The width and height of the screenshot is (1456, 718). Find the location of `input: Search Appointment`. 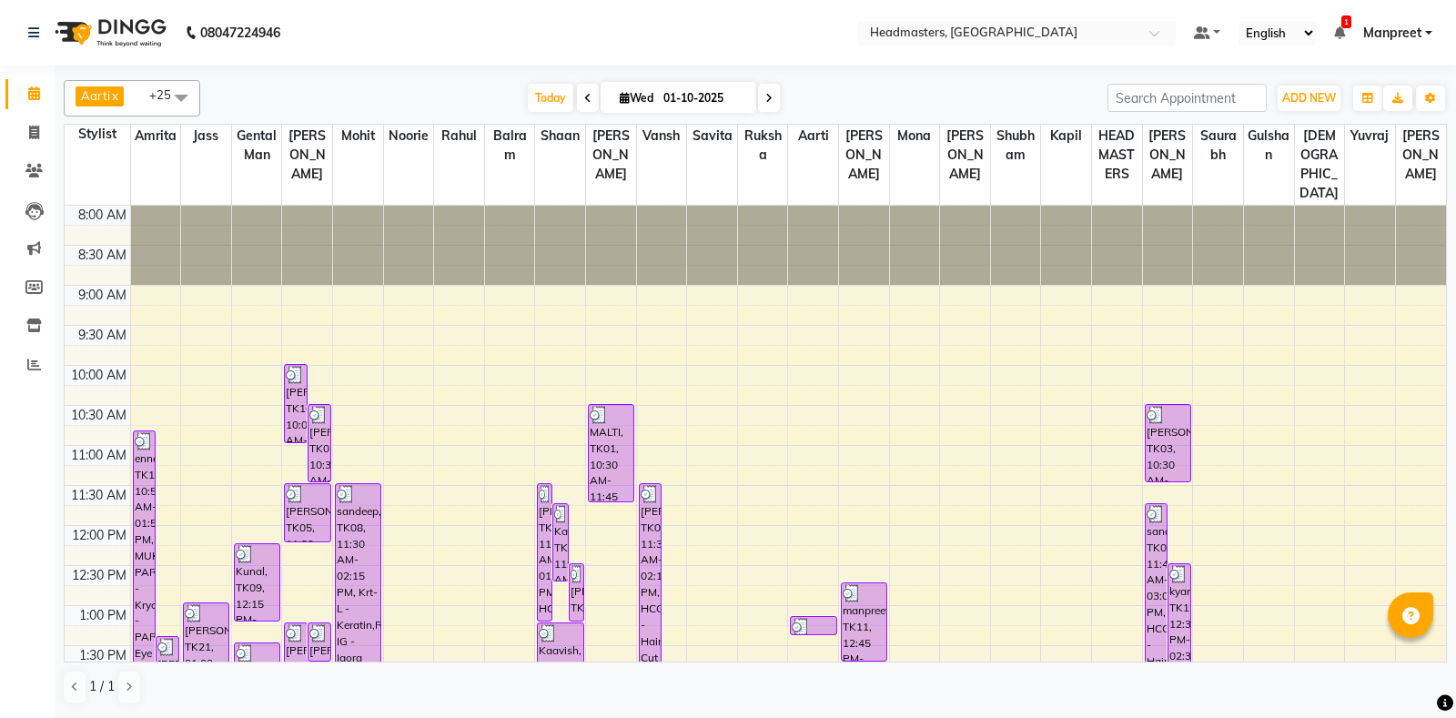

input: Search Appointment is located at coordinates (1186, 97).